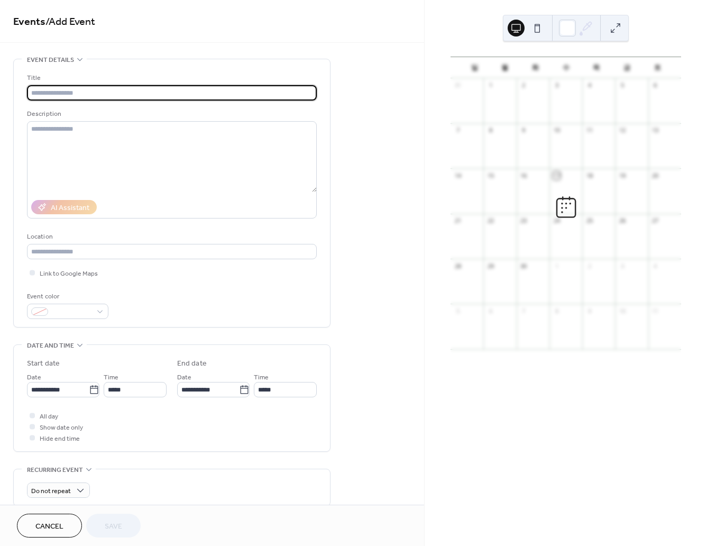 Image resolution: width=707 pixels, height=546 pixels. Describe the element at coordinates (51, 491) in the screenshot. I see `span: Do not repeat` at that location.